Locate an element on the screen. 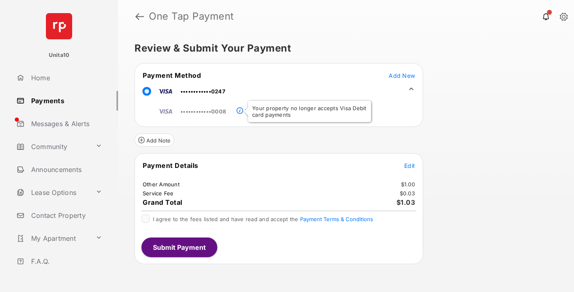  a: Announcements is located at coordinates (66, 170).